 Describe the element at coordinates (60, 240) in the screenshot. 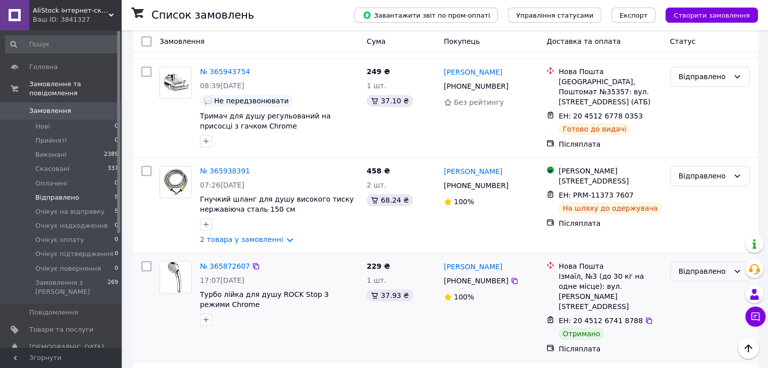

I see `span: Очікує оплату` at that location.